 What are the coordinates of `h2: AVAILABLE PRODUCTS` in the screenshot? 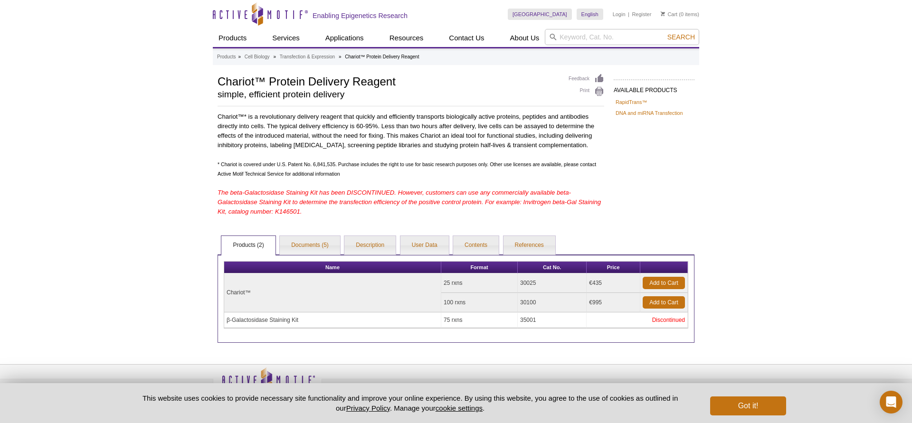 It's located at (654, 88).